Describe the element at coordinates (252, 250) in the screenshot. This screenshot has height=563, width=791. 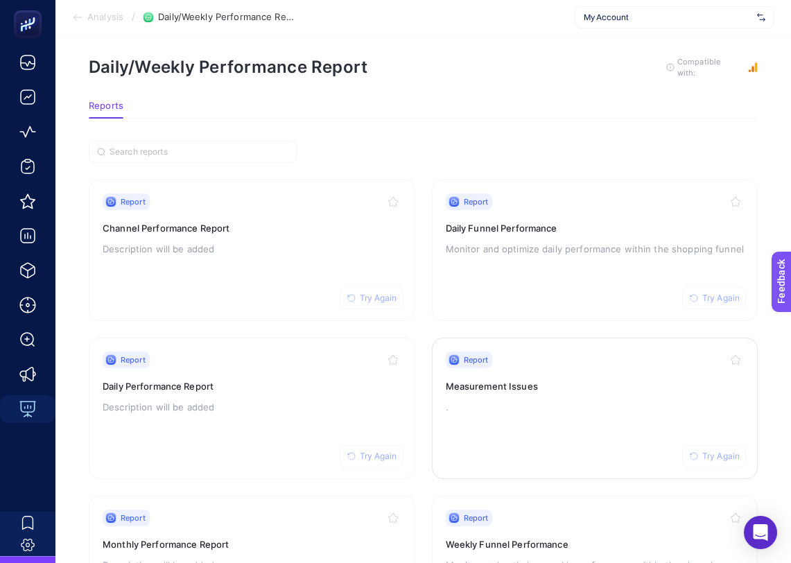
I see `a: ReportTry AgainChannel Performance ReportDescription will be added` at that location.